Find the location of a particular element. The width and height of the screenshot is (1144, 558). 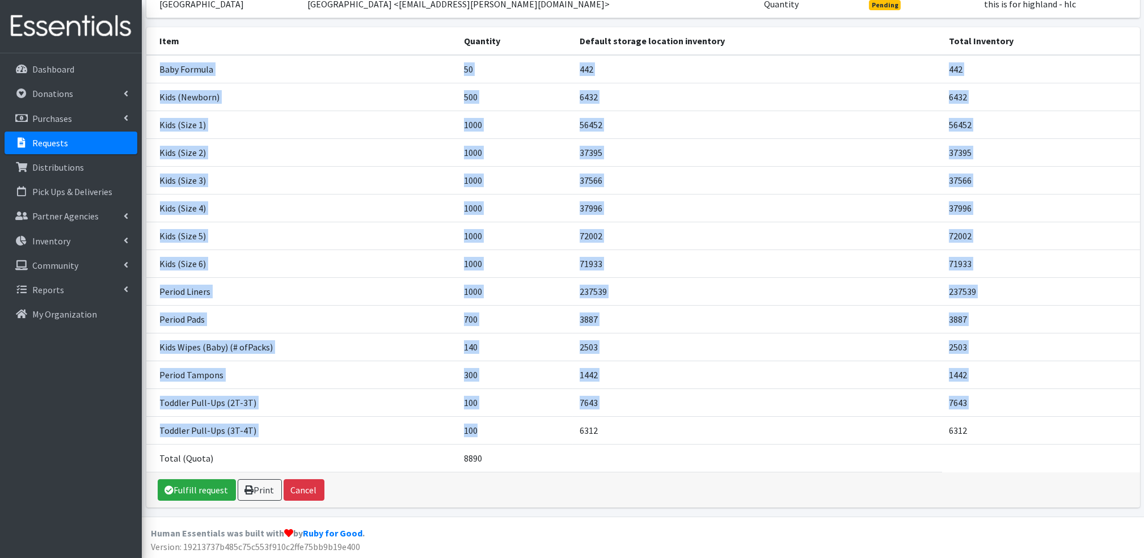

p: Purchases is located at coordinates (52, 119).